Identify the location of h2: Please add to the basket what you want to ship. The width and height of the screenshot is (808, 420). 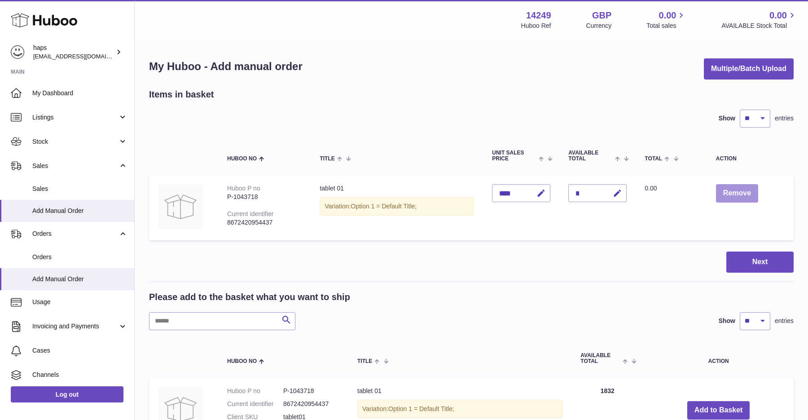
(250, 297).